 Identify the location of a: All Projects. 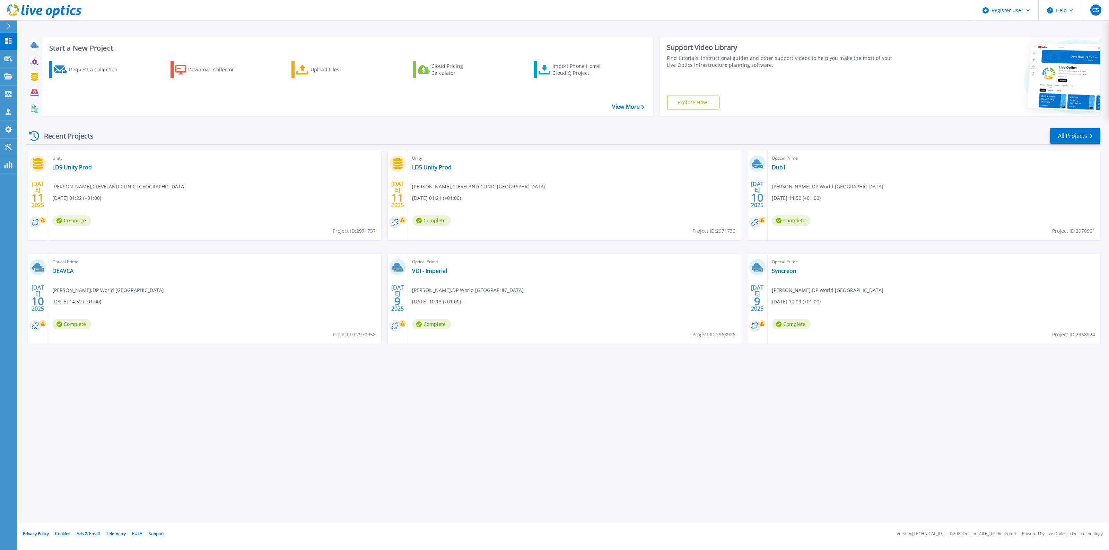
(1075, 136).